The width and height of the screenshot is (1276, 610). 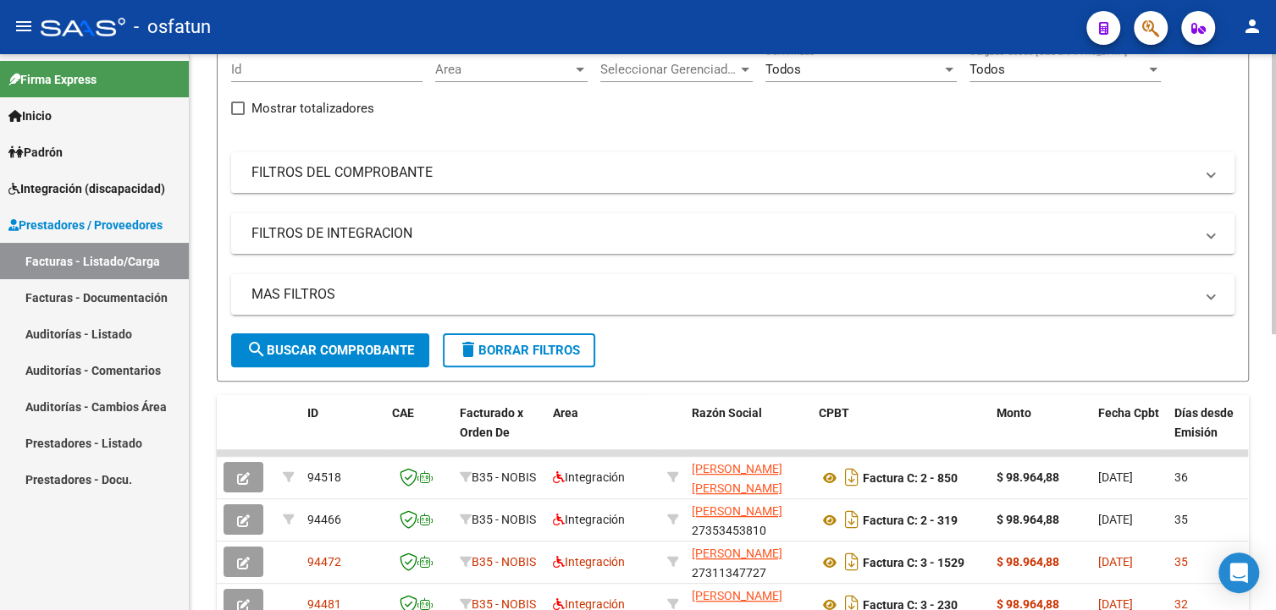 I want to click on span: Monto, so click(x=1013, y=413).